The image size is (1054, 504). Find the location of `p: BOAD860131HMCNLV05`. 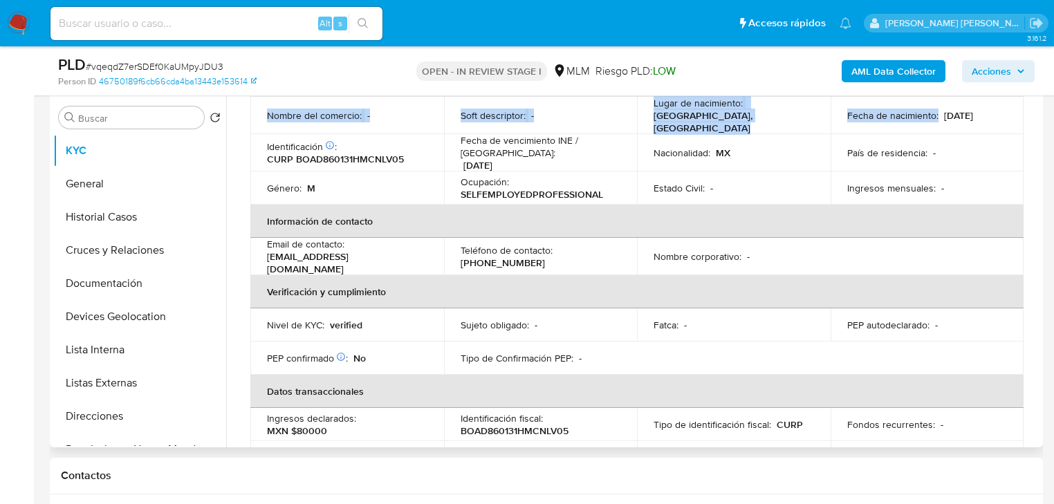

p: BOAD860131HMCNLV05 is located at coordinates (515, 431).